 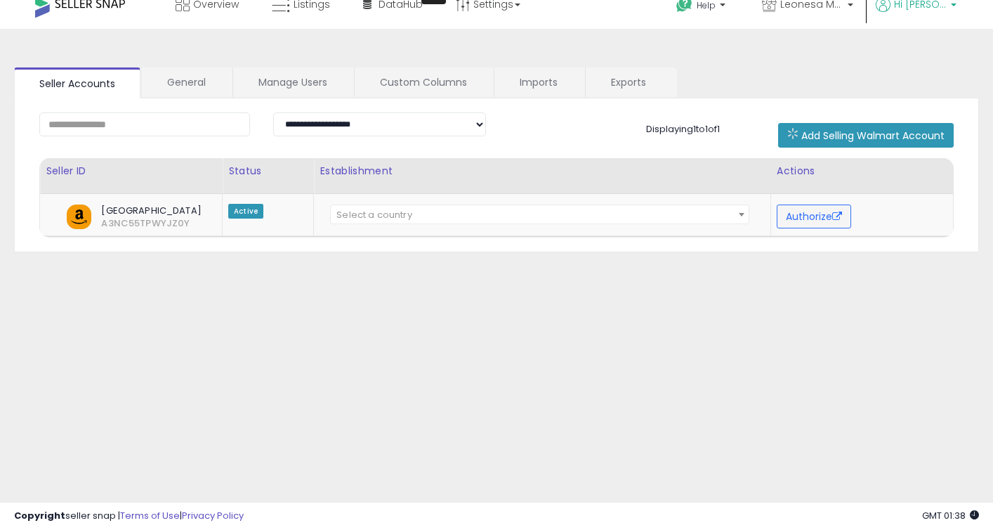 I want to click on div: Seller ID, so click(x=131, y=171).